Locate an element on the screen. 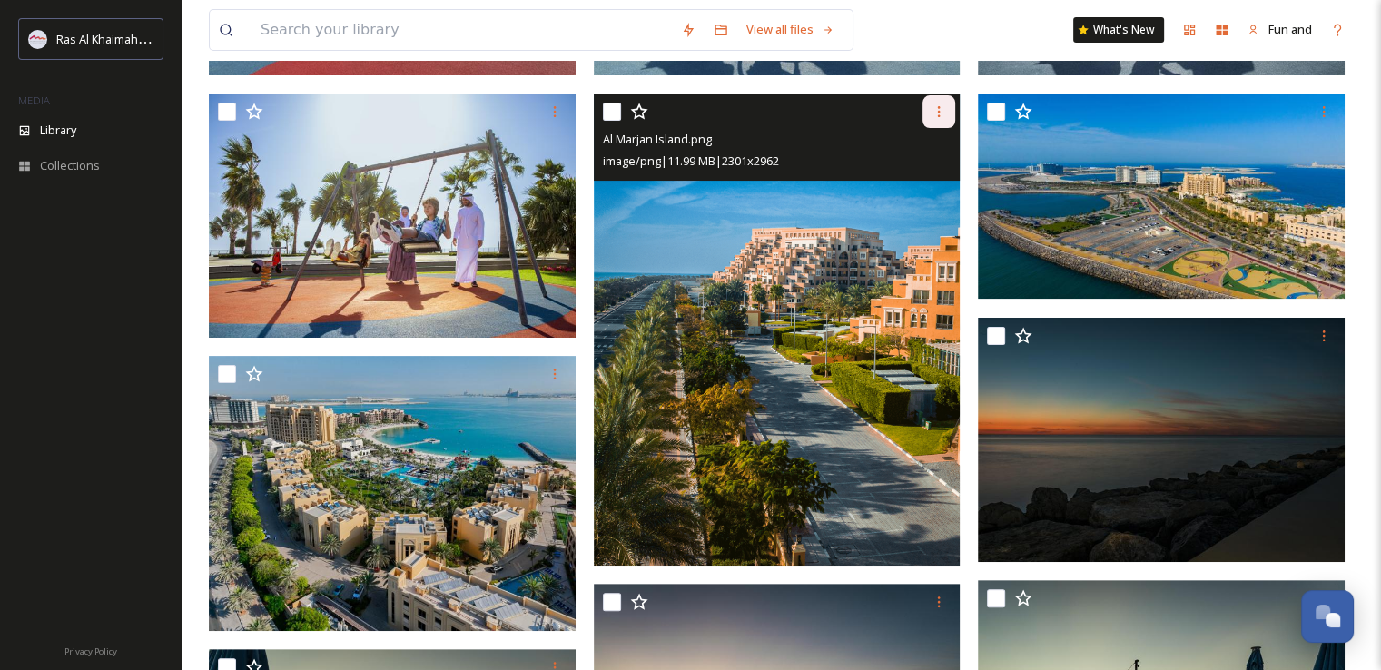 The width and height of the screenshot is (1381, 670). img: Al Marjan Island Corniche 4.jpg is located at coordinates (1161, 439).